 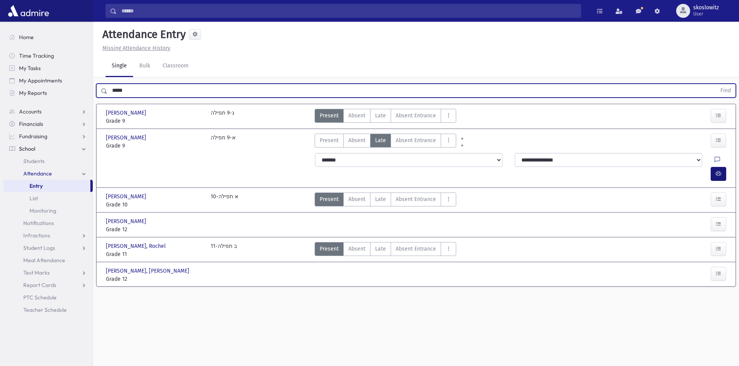 I want to click on img: AdmirePro, so click(x=28, y=11).